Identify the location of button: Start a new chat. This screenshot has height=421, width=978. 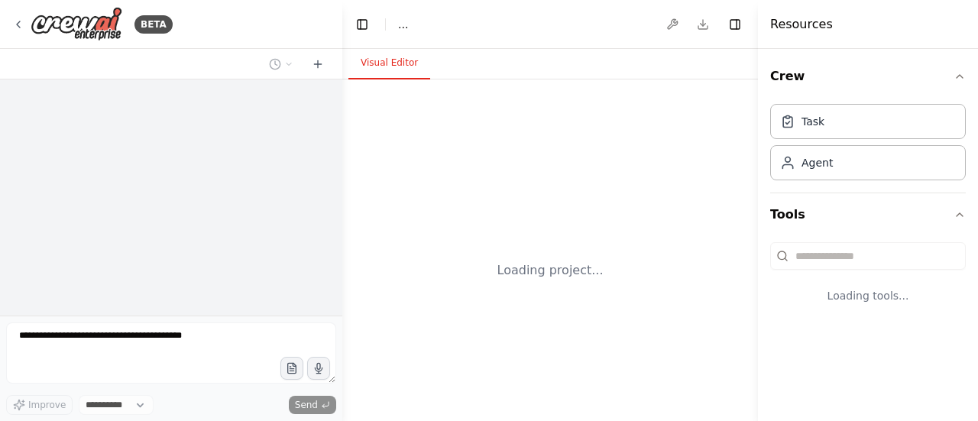
(318, 64).